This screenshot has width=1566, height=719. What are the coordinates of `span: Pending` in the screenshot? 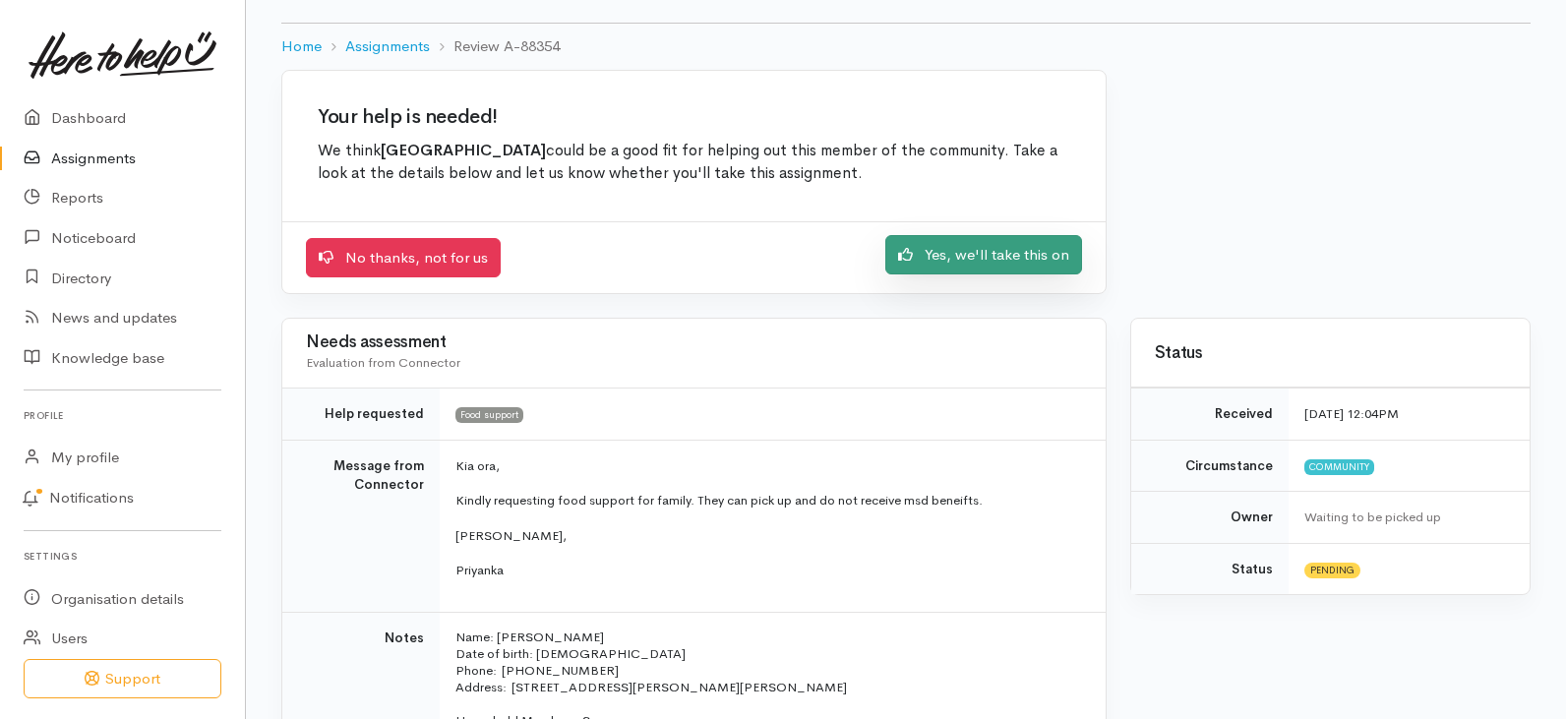 It's located at (1332, 570).